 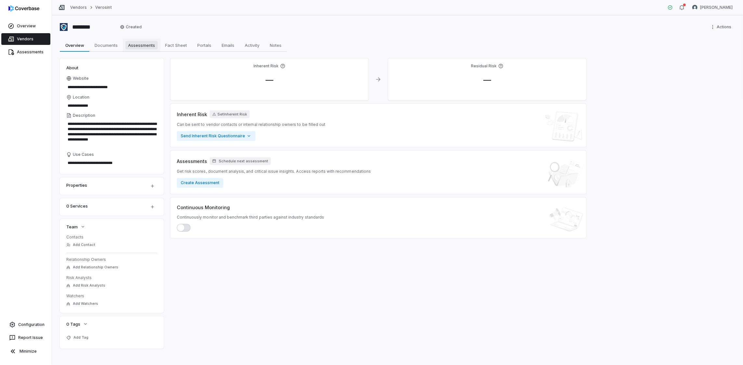 What do you see at coordinates (229, 114) in the screenshot?
I see `button: SetInherent Risk` at bounding box center [229, 114].